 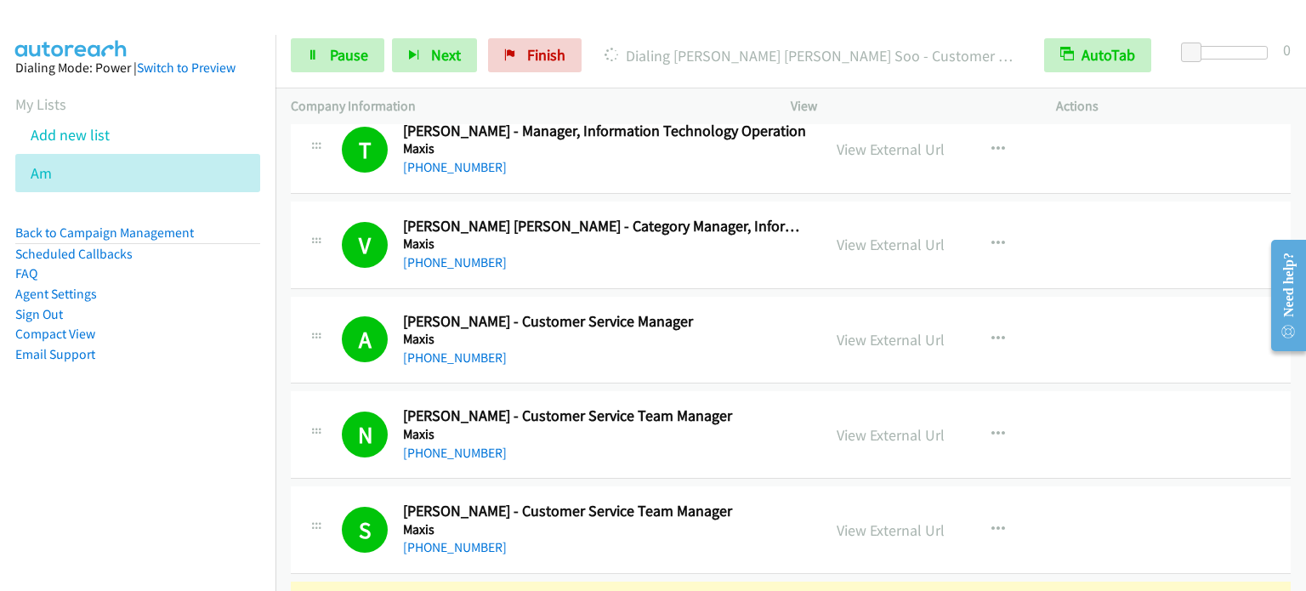 What do you see at coordinates (525, 106) in the screenshot?
I see `p: Company Information` at bounding box center [525, 106].